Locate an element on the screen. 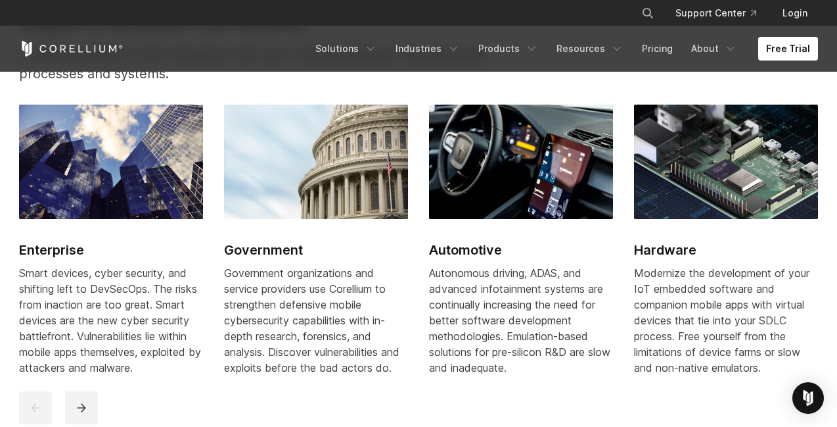 This screenshot has height=427, width=837. a: Corellium Home is located at coordinates (71, 49).